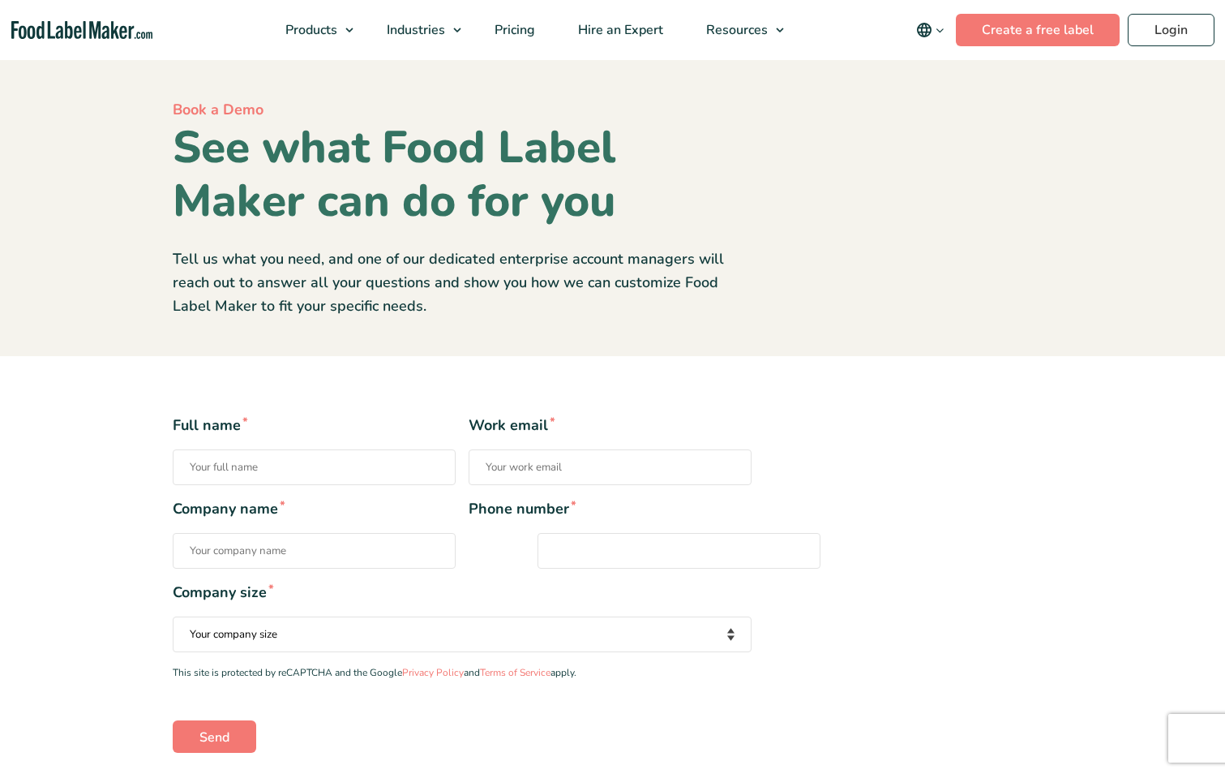  I want to click on span: Book a Demo, so click(218, 109).